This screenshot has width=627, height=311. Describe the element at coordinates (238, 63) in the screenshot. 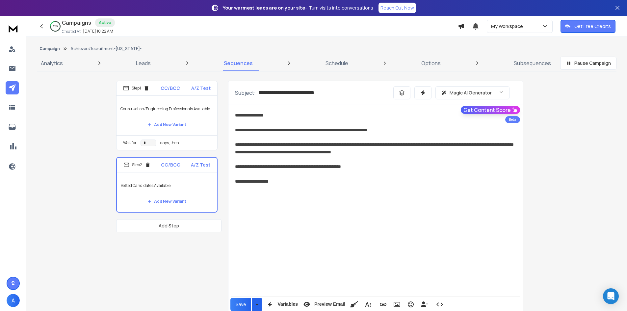

I see `a: Sequences` at that location.